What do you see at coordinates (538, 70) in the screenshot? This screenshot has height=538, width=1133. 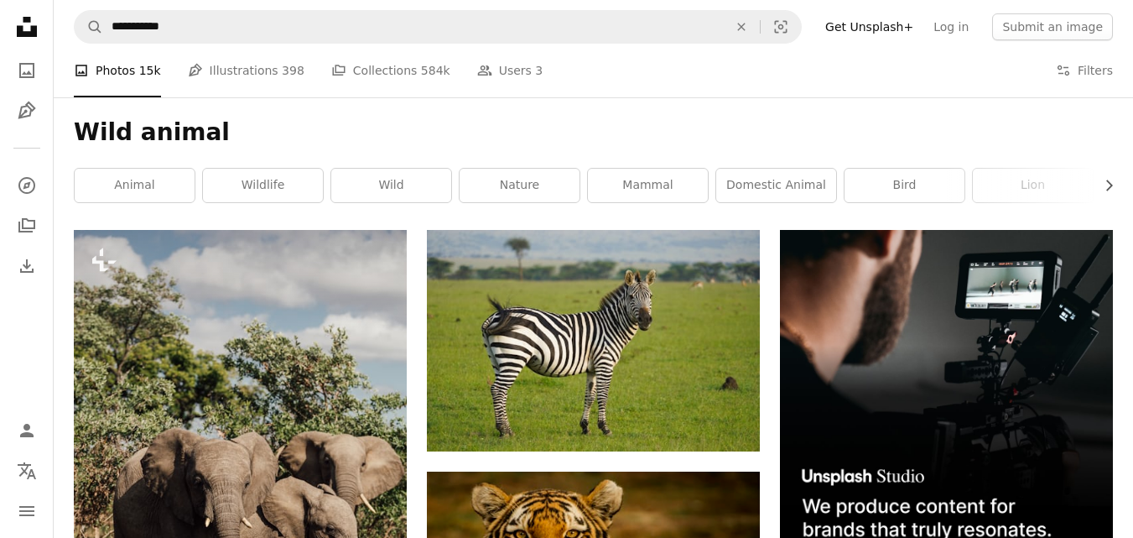 I see `span: 3` at bounding box center [538, 70].